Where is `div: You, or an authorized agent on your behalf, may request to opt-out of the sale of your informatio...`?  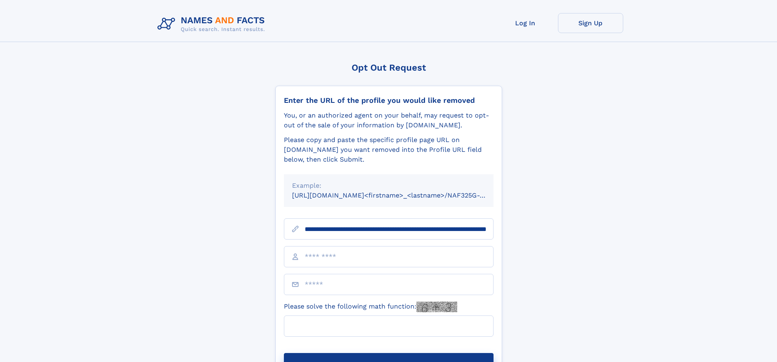 div: You, or an authorized agent on your behalf, may request to opt-out of the sale of your informatio... is located at coordinates (389, 120).